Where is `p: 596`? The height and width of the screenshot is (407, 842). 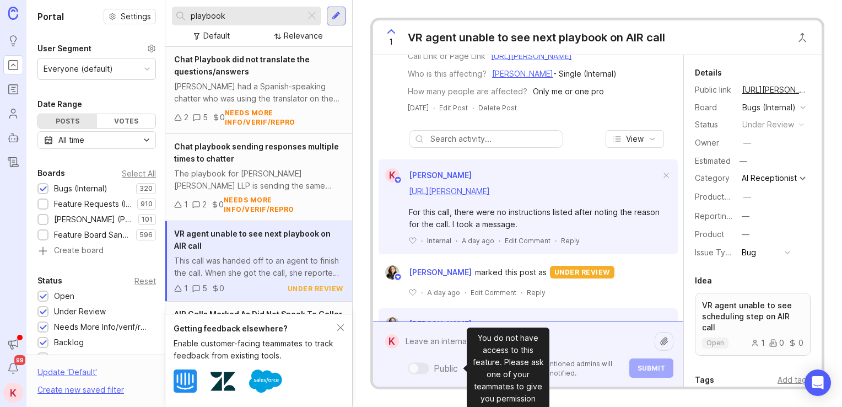
p: 596 is located at coordinates (146, 235).